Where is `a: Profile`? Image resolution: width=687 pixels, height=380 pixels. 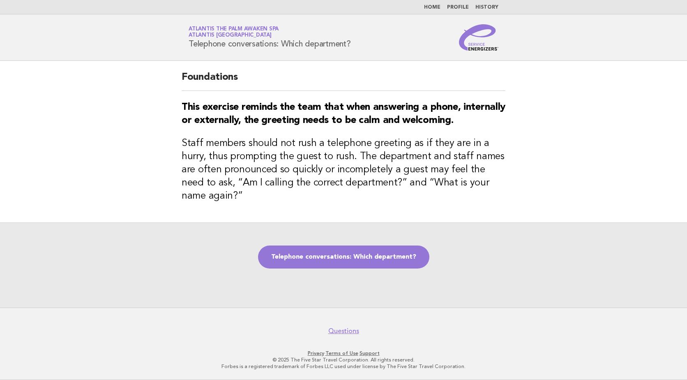 a: Profile is located at coordinates (458, 7).